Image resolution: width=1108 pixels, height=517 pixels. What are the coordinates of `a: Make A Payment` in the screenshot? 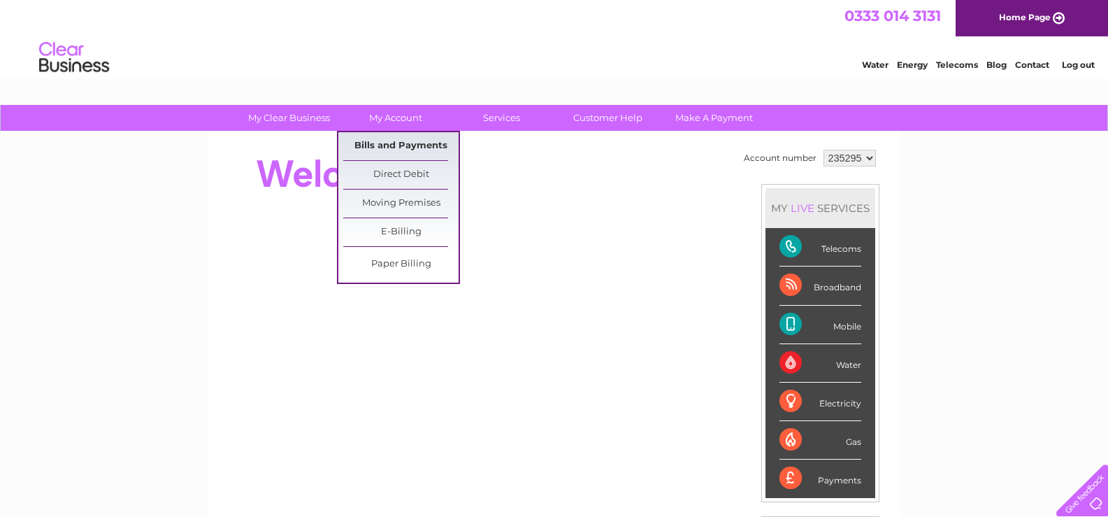 It's located at (714, 117).